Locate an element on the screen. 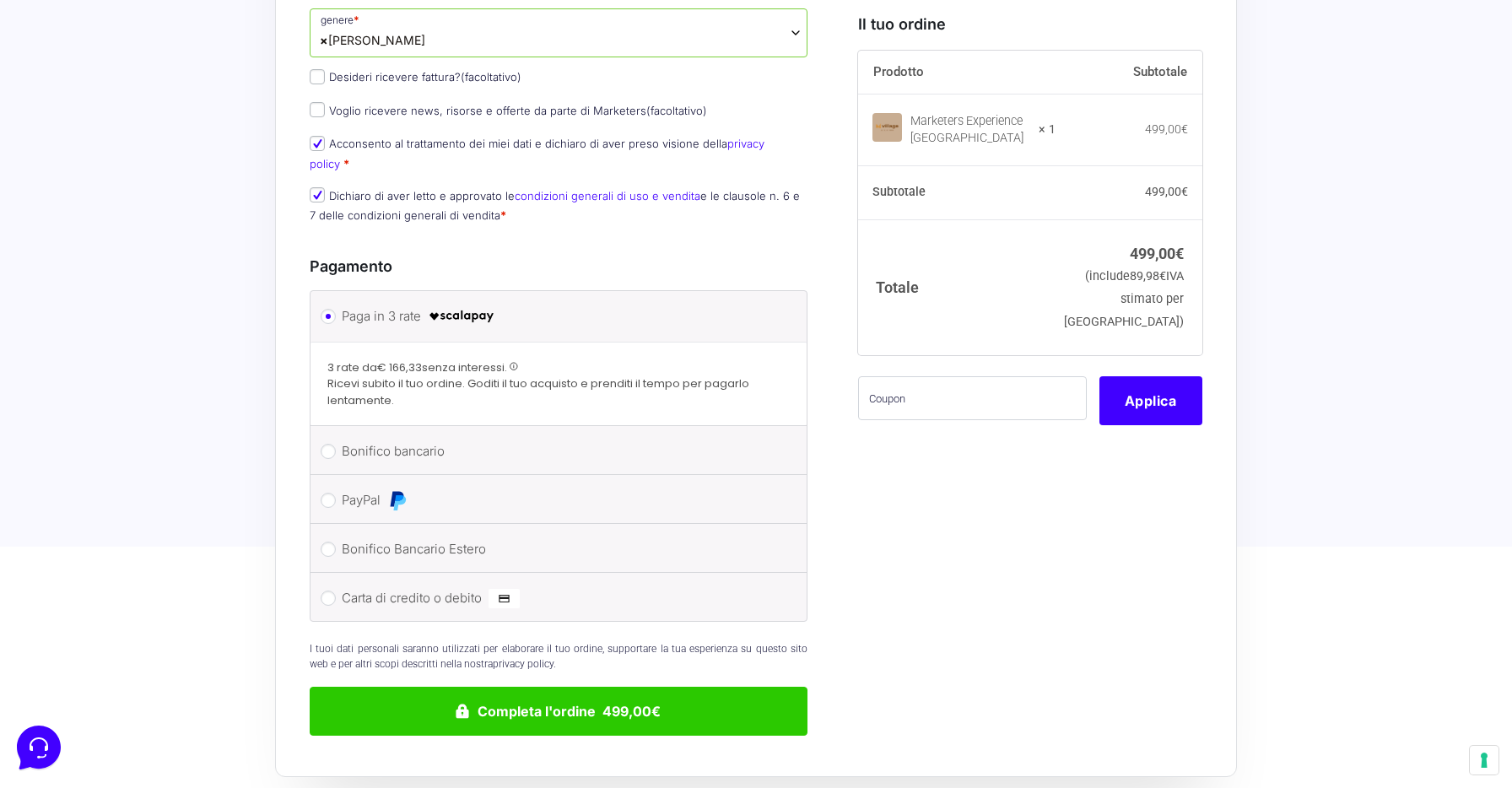  p: Messaggi is located at coordinates (169, 573).